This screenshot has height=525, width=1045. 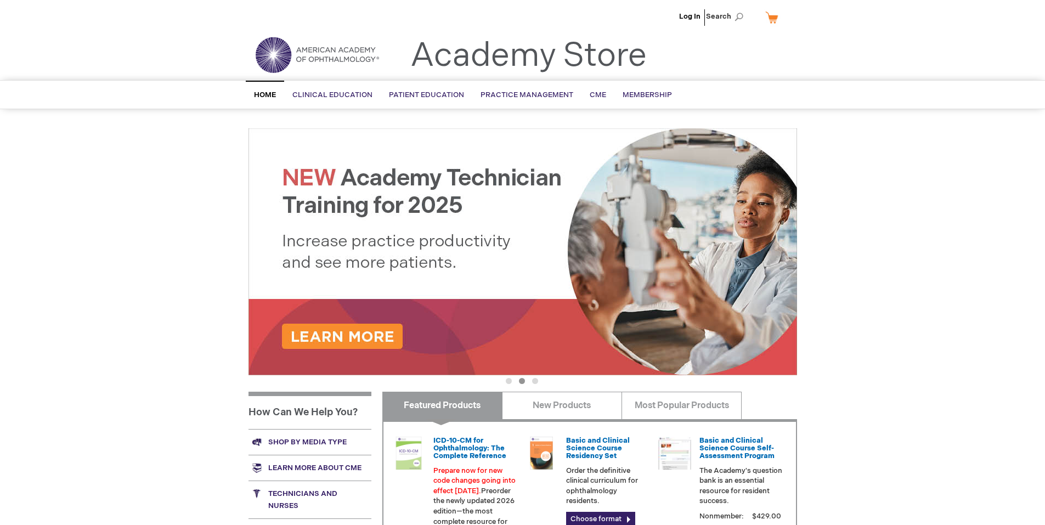 What do you see at coordinates (647, 95) in the screenshot?
I see `span: Membership` at bounding box center [647, 95].